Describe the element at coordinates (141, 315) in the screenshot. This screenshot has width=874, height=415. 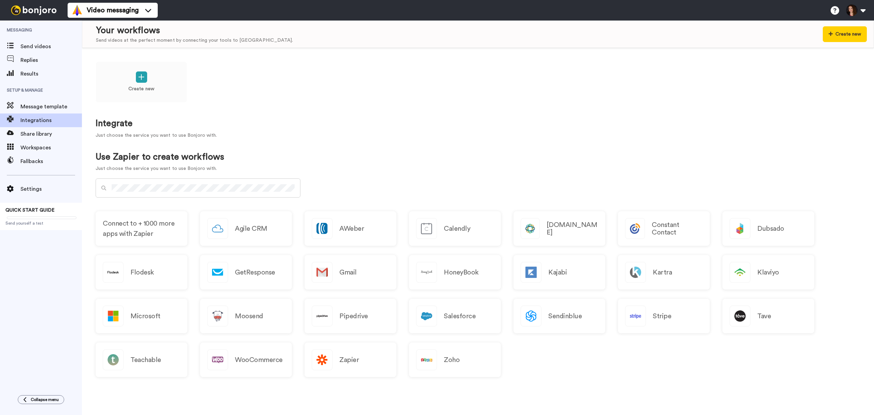
I see `a: Microsoft` at that location.